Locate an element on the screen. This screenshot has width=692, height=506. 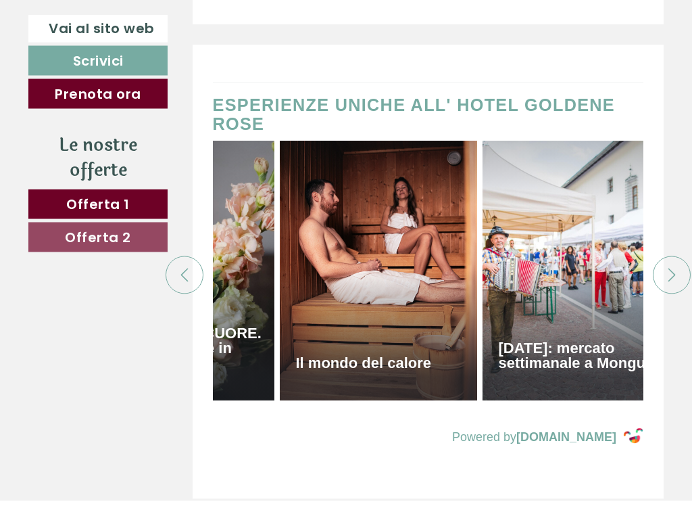
a: Vai al sito web is located at coordinates (98, 34).